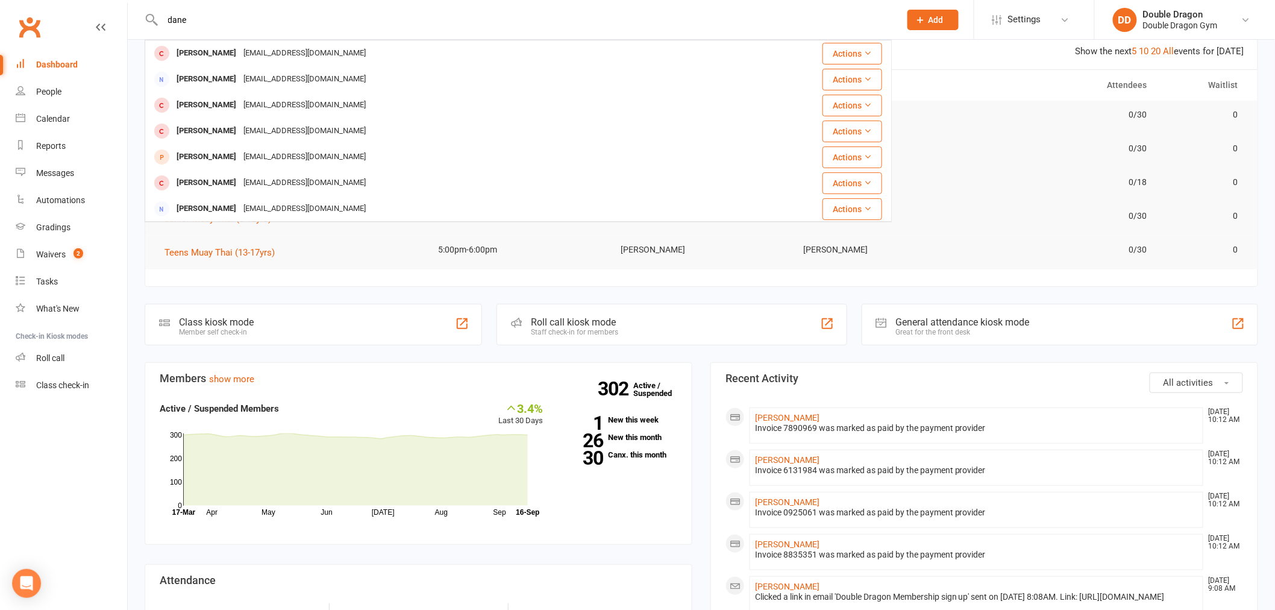 The width and height of the screenshot is (1275, 610). What do you see at coordinates (1203, 85) in the screenshot?
I see `th: Waitlist` at bounding box center [1203, 85].